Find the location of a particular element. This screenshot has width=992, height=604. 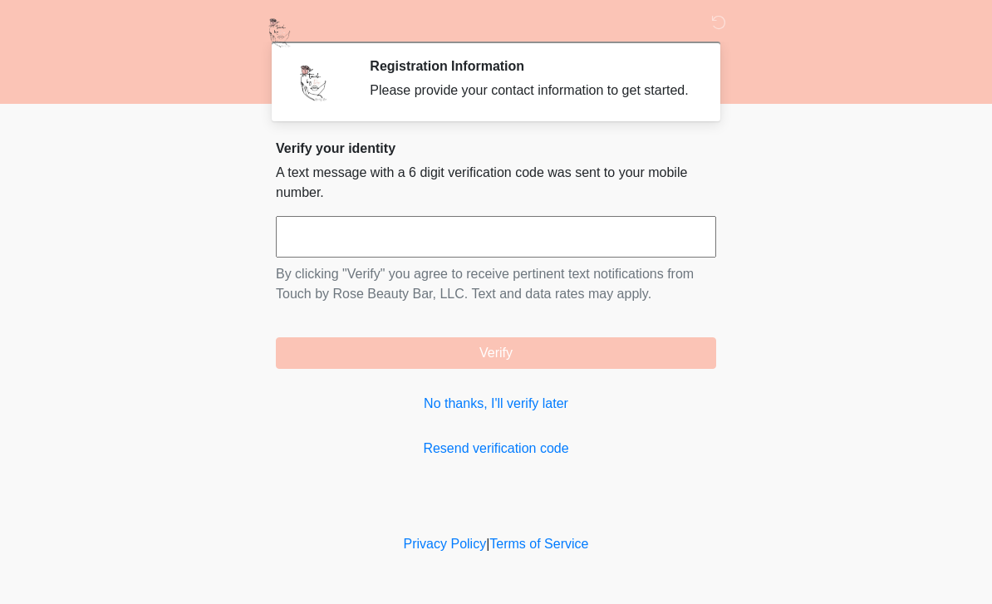

p: A text message with a 6 digit verification code was sent to your mobile number. is located at coordinates (496, 183).